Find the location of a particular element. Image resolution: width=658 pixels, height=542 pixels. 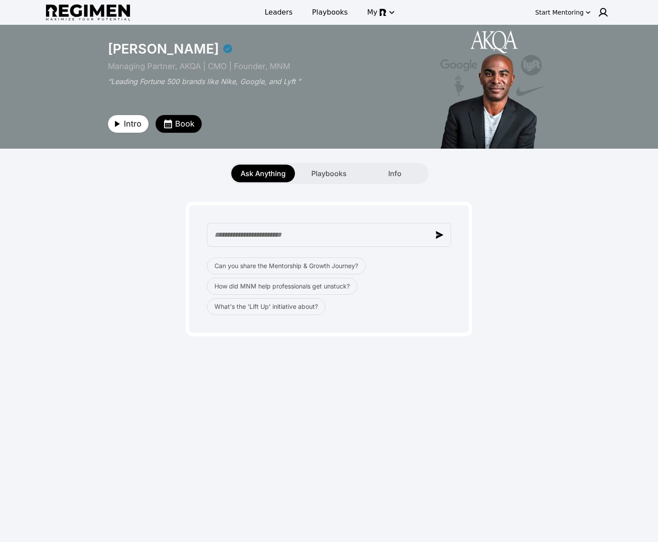

div: Managing Partner, AKQA | CMO | Founder, MNM is located at coordinates (265, 66).